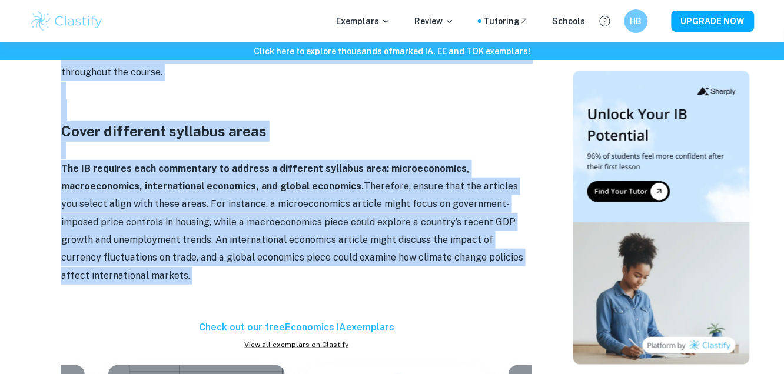 The height and width of the screenshot is (374, 784). What do you see at coordinates (636, 21) in the screenshot?
I see `button: HB` at bounding box center [636, 21].